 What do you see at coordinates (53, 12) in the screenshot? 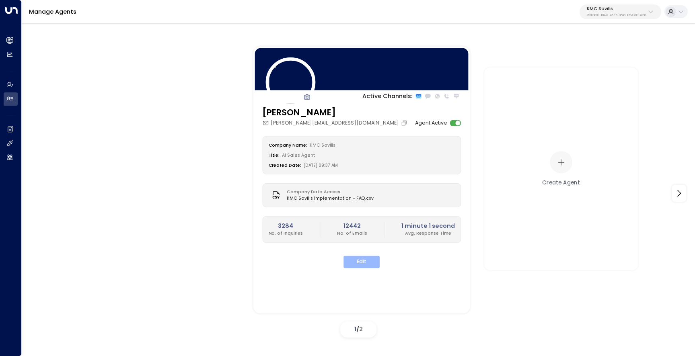
I see `a: Manage Agents` at bounding box center [53, 12].